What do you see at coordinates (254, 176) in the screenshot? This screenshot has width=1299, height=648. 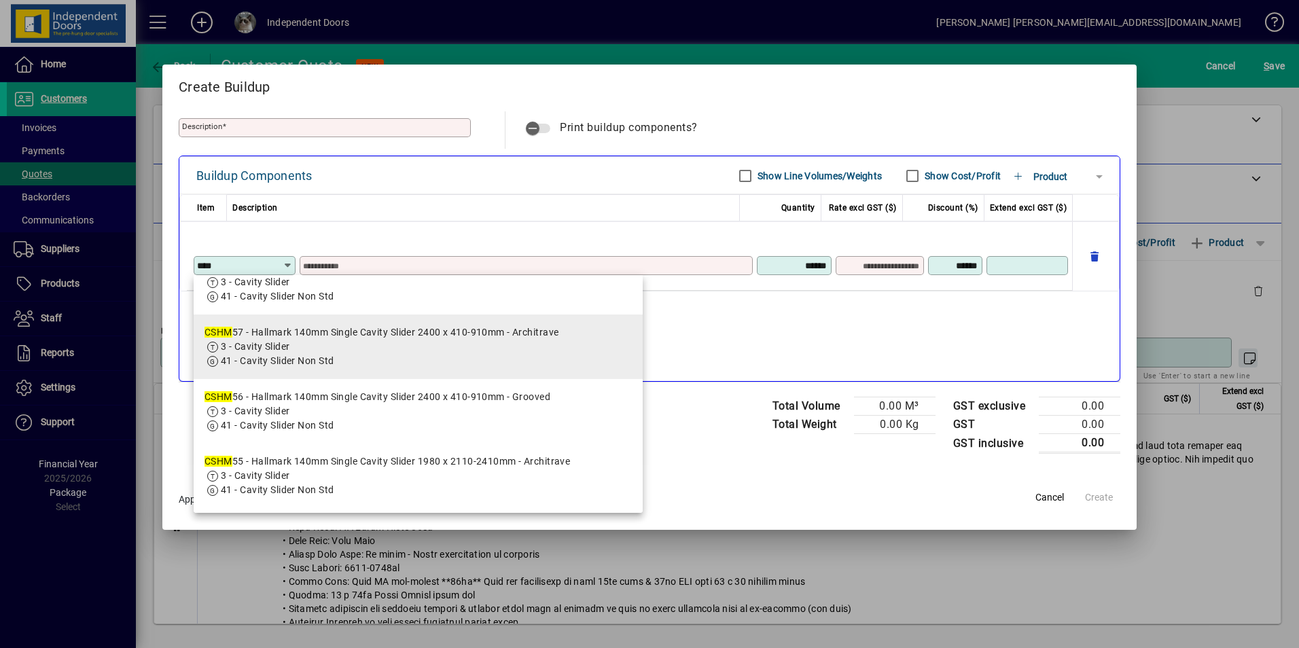 I see `div: Buildup Components` at bounding box center [254, 176].